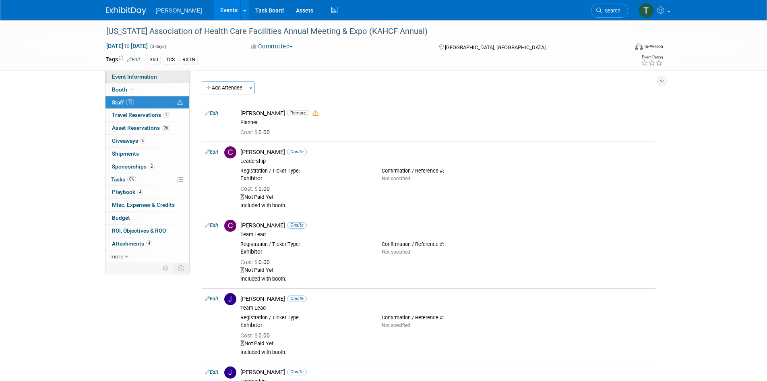  I want to click on span: 11, so click(130, 102).